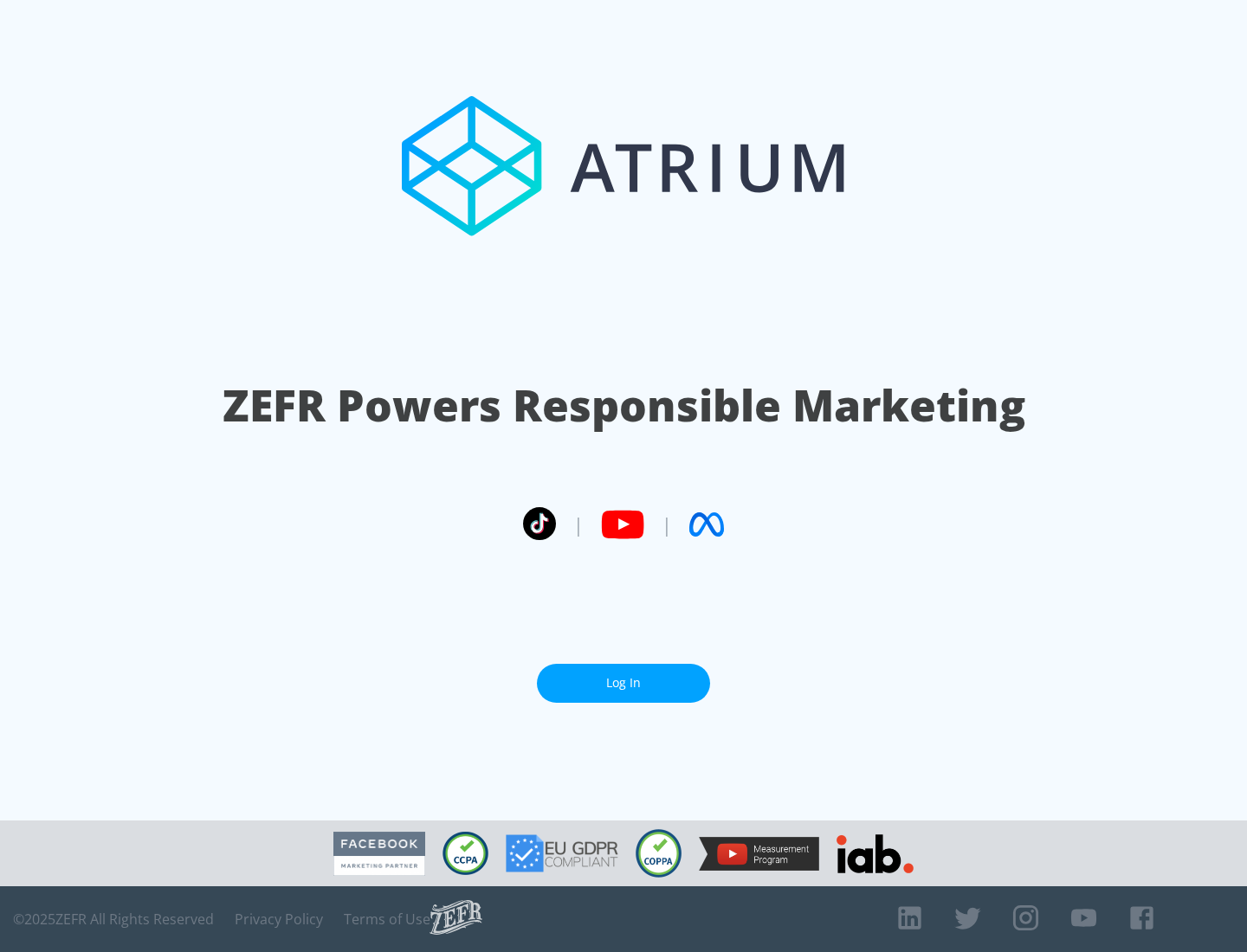 This screenshot has height=952, width=1247. I want to click on img: COPPA Compliant, so click(658, 853).